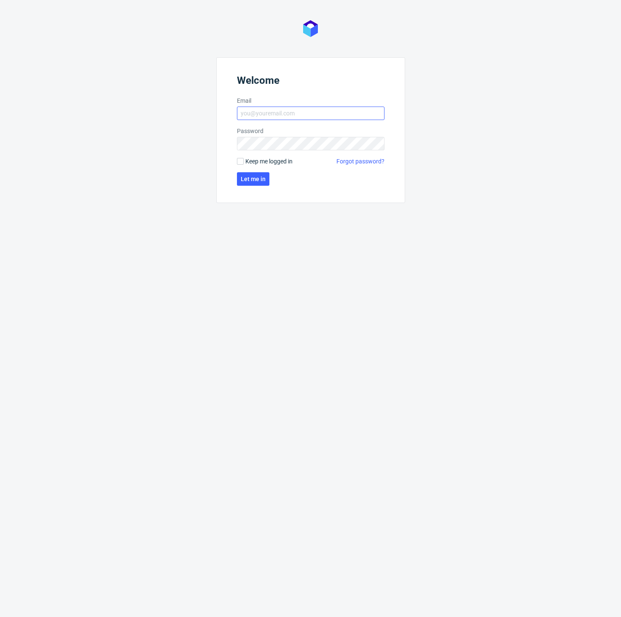 This screenshot has width=621, height=617. Describe the element at coordinates (311, 101) in the screenshot. I see `label: Email` at that location.